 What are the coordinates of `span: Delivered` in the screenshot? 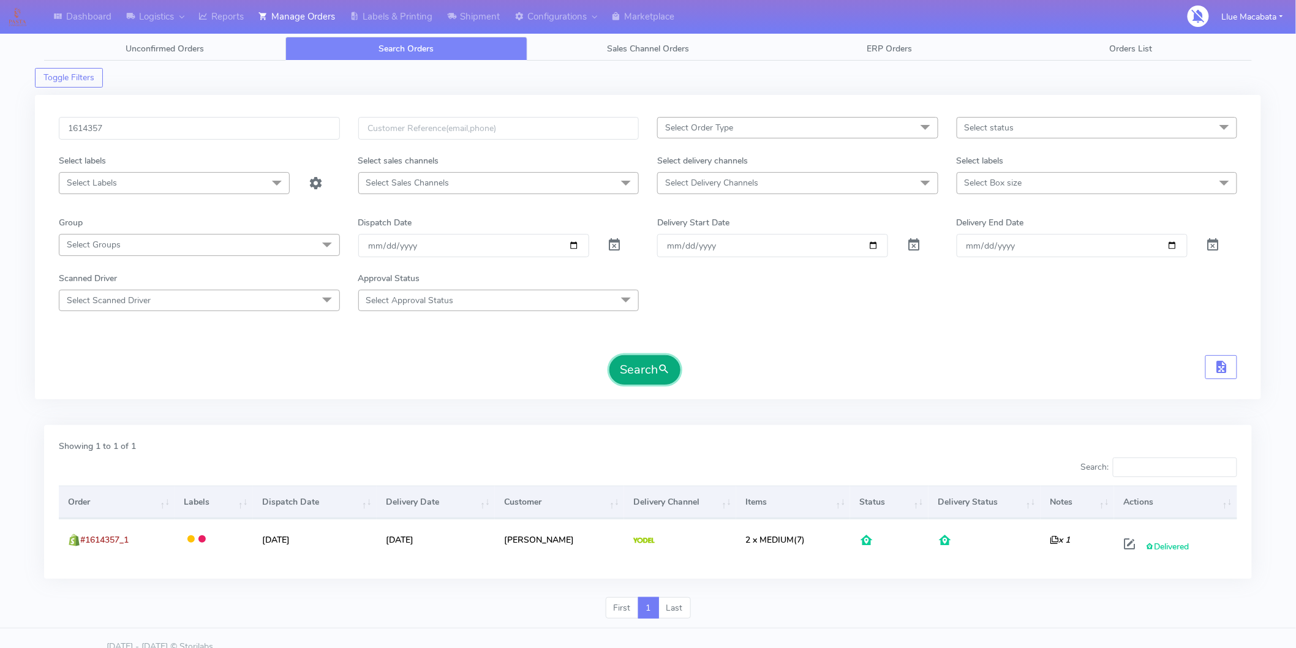 It's located at (1167, 546).